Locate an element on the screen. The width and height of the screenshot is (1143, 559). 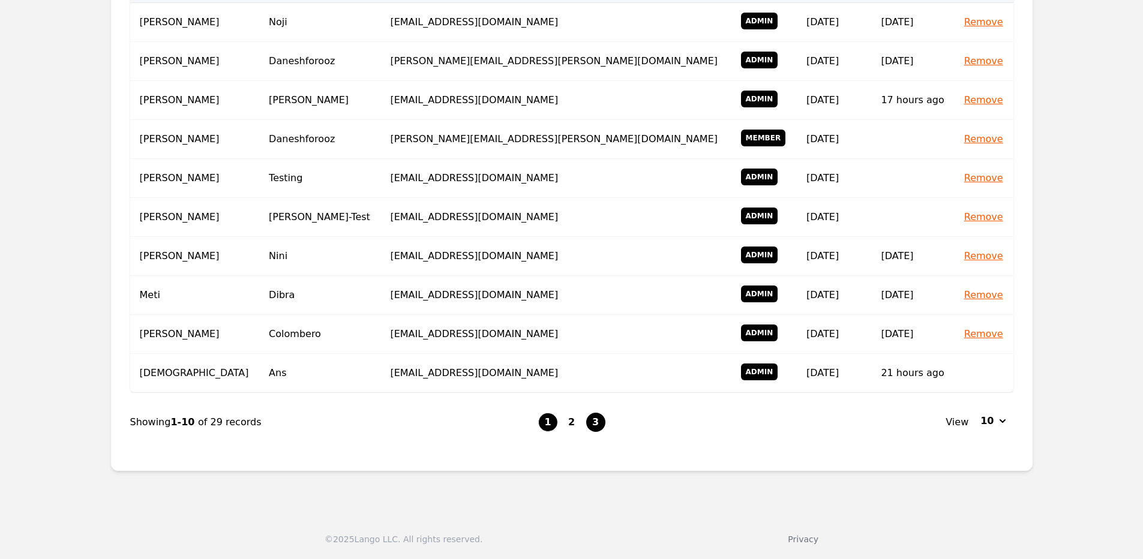
td: Nini is located at coordinates (320, 256).